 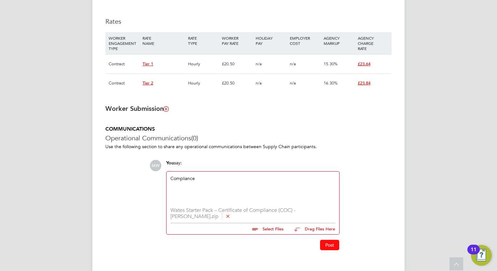 I want to click on span: £23.64, so click(x=364, y=64).